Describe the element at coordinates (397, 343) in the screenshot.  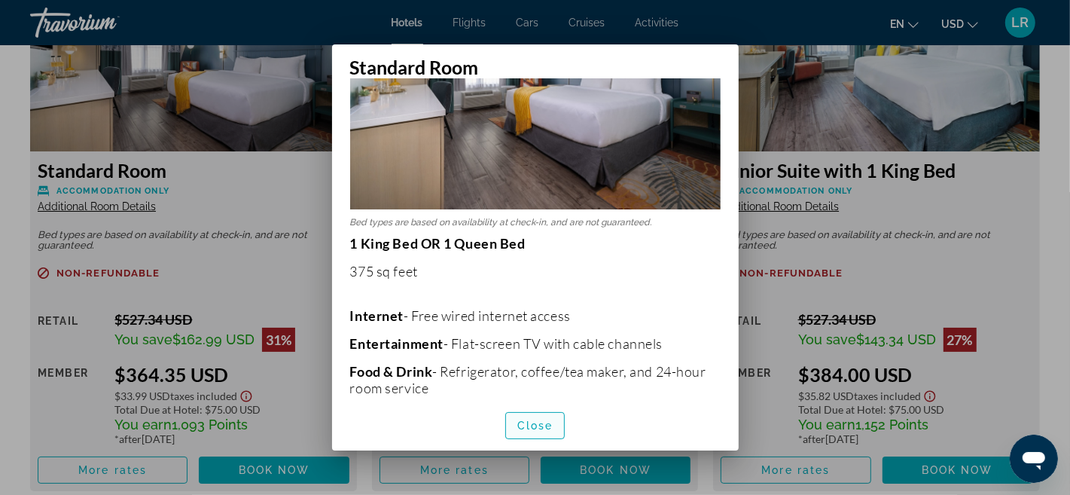
I see `b: Entertainment` at that location.